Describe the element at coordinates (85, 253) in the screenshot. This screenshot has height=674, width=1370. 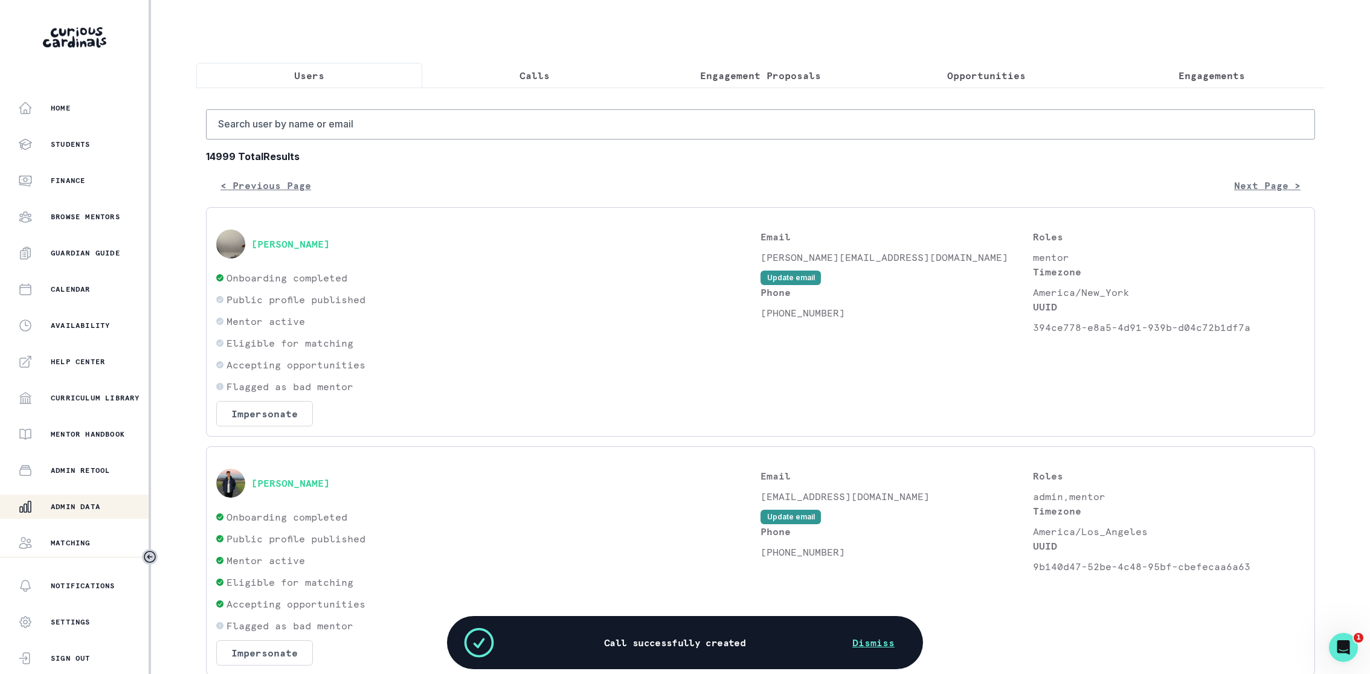
I see `p: Guardian Guide` at that location.